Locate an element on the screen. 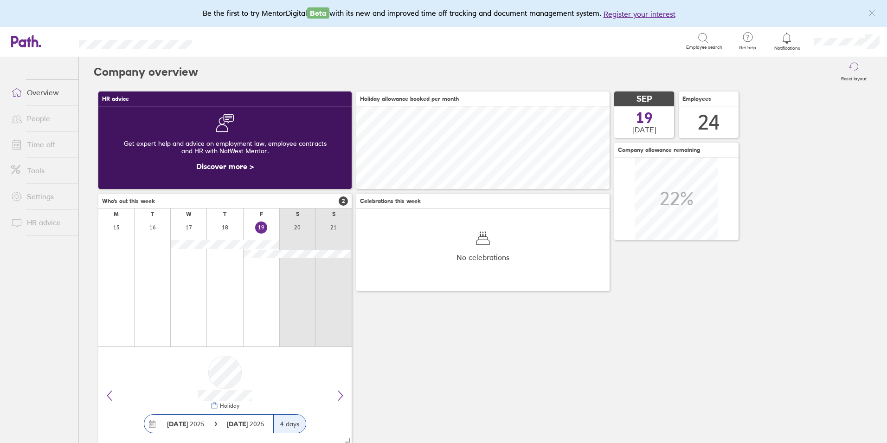 Image resolution: width=887 pixels, height=443 pixels. div: Holiday is located at coordinates (229, 406).